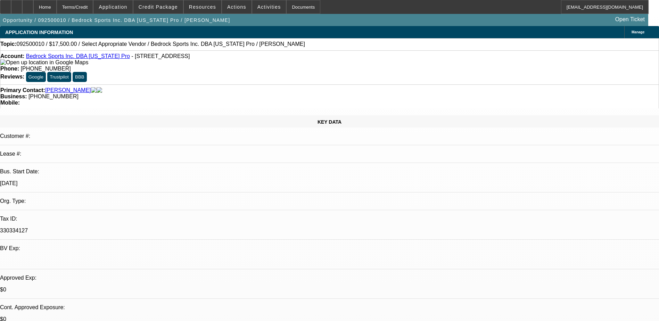  Describe the element at coordinates (12, 56) in the screenshot. I see `strong: Account:` at that location.